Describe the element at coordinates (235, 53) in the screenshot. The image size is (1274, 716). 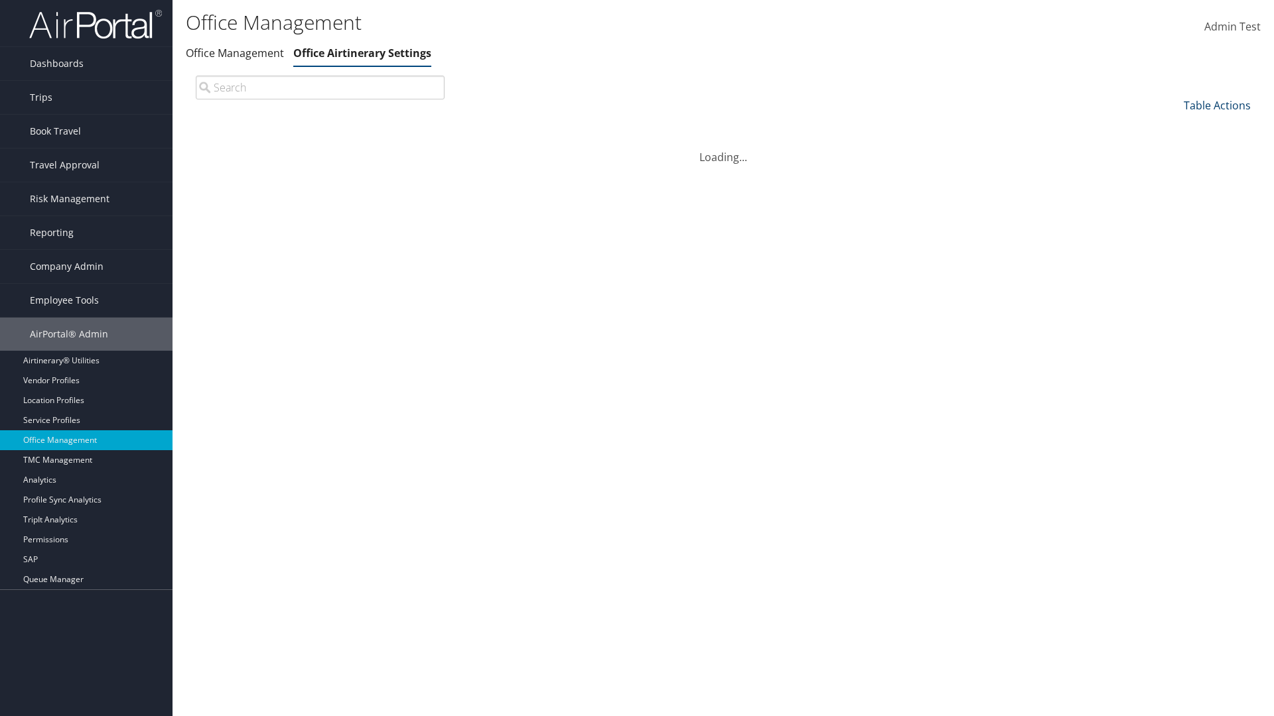
I see `a: Office Management` at that location.